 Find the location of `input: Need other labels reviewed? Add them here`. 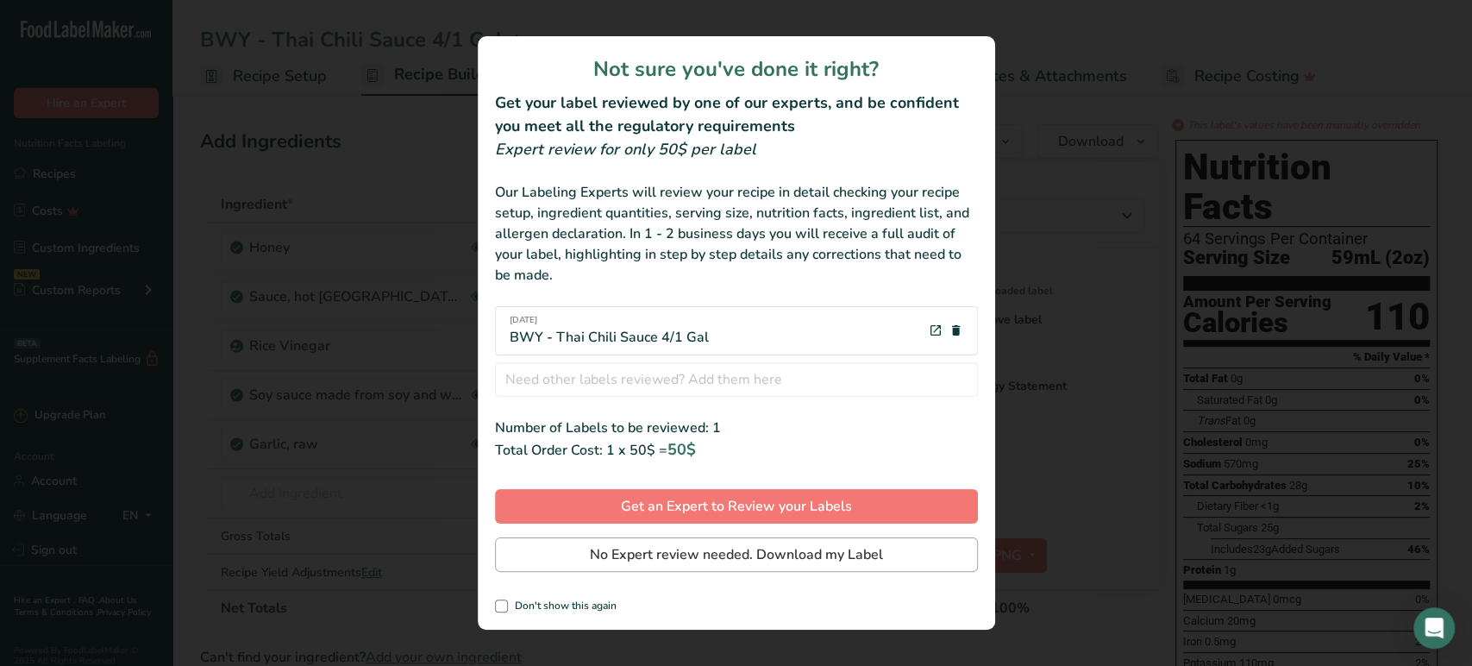

input: Need other labels reviewed? Add them here is located at coordinates (736, 379).